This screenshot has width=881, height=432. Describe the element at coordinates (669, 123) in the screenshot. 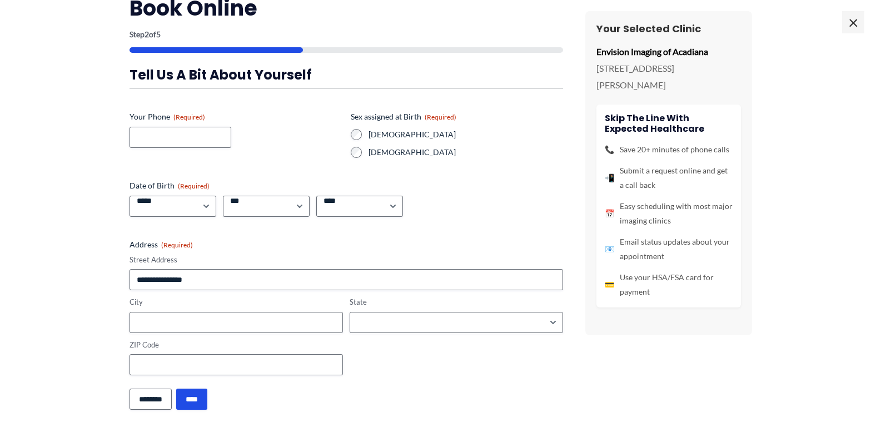

I see `h4: Skip the line with Expected Healthcare` at that location.